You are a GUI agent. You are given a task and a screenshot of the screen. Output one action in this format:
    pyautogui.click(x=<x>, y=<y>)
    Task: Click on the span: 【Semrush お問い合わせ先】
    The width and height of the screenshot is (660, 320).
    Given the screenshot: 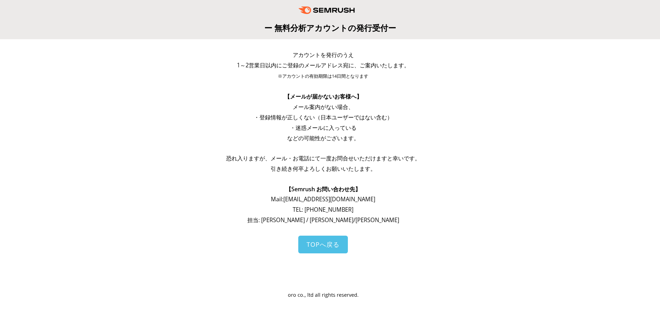 What is the action you would take?
    pyautogui.click(x=323, y=189)
    